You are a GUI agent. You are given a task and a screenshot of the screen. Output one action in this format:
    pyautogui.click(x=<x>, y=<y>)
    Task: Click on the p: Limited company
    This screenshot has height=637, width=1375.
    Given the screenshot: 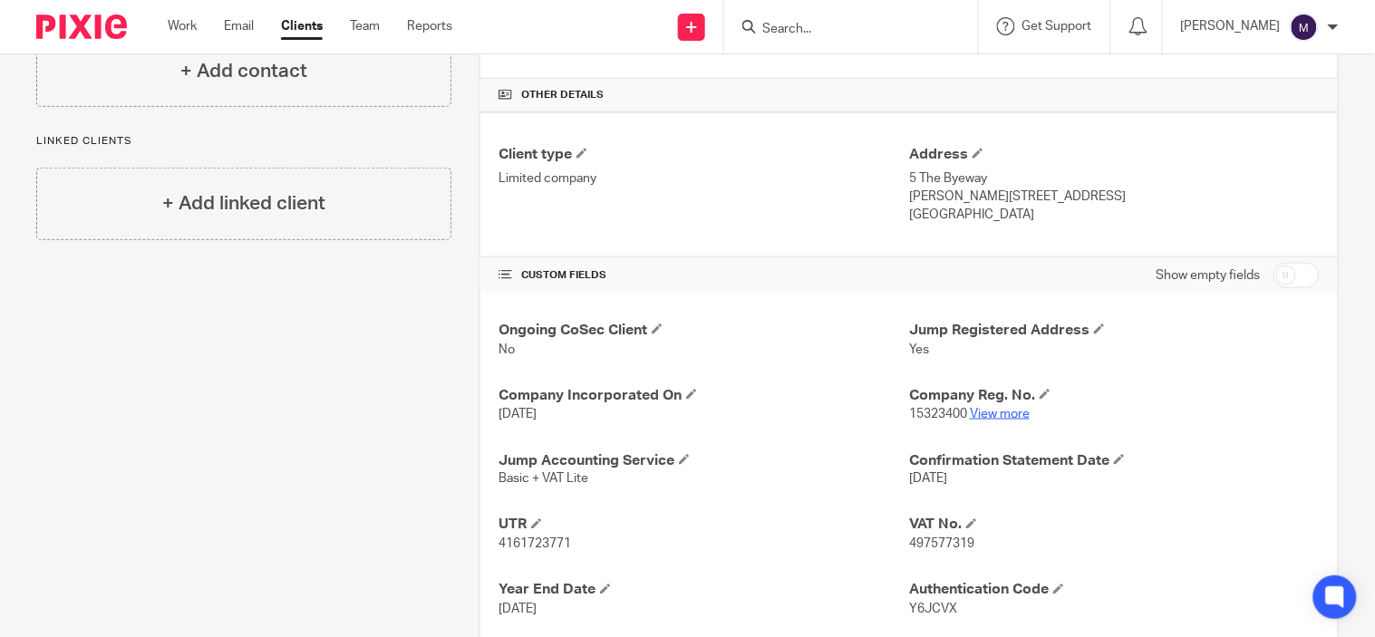 What is the action you would take?
    pyautogui.click(x=703, y=179)
    